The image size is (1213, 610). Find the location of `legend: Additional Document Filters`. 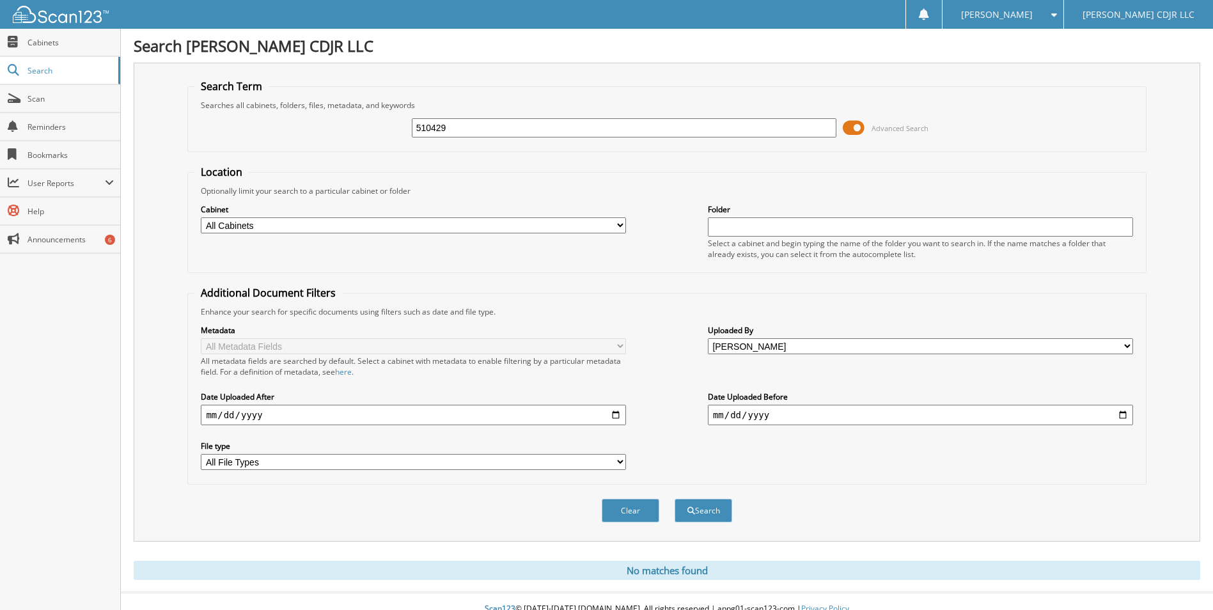

legend: Additional Document Filters is located at coordinates (268, 293).